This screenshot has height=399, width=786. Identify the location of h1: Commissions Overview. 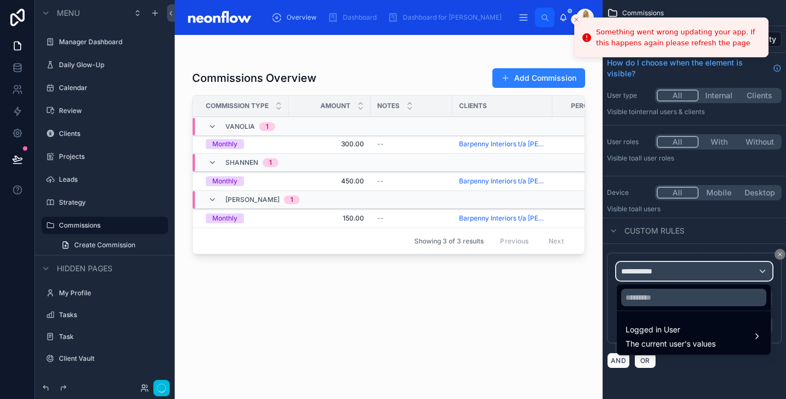
(255, 78).